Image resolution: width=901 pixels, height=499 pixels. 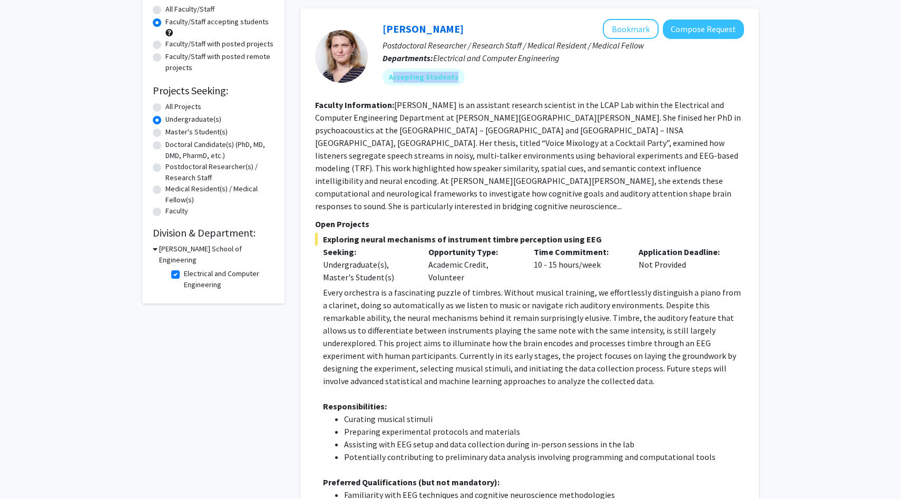 I want to click on label: Faculty, so click(x=177, y=211).